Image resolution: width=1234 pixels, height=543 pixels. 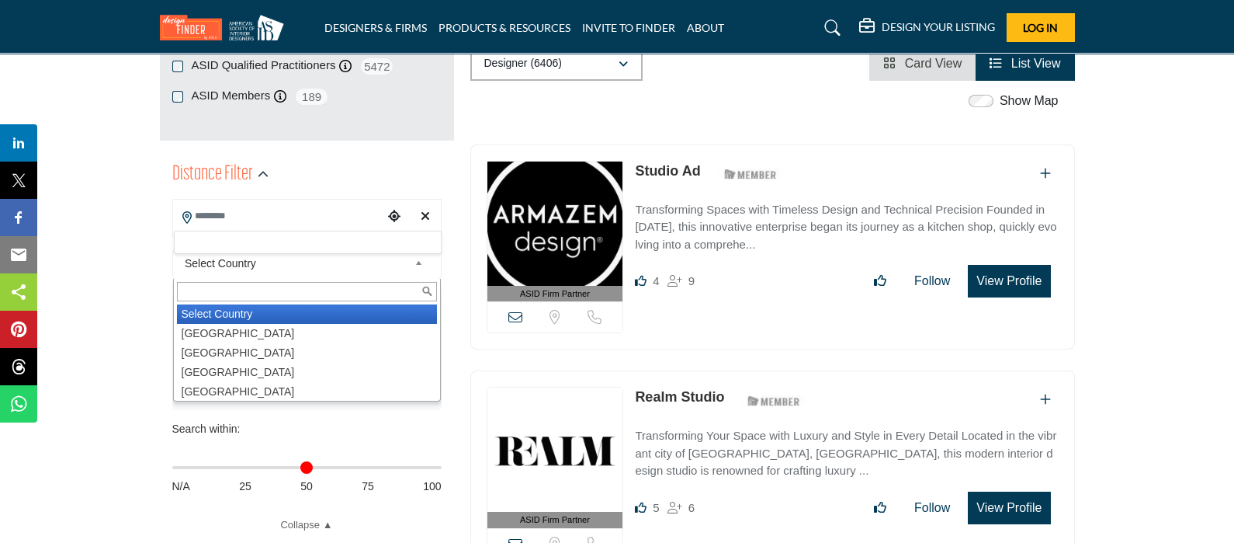 I want to click on p: Transforming Your Space with Luxury and Style in Every Detail Located in the vibrant city of [GEO..., so click(x=846, y=453).